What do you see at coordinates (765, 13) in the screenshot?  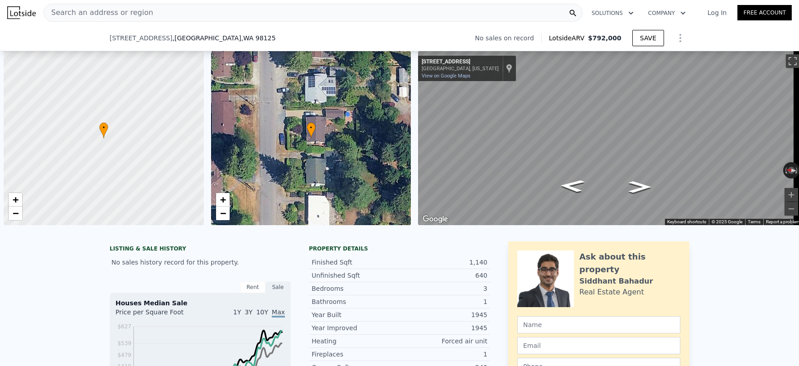 I see `a: Free Account` at bounding box center [765, 13].